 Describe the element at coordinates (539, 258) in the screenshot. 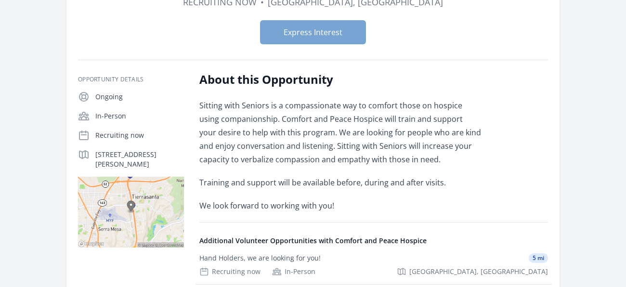

I see `span: 5 mi` at that location.